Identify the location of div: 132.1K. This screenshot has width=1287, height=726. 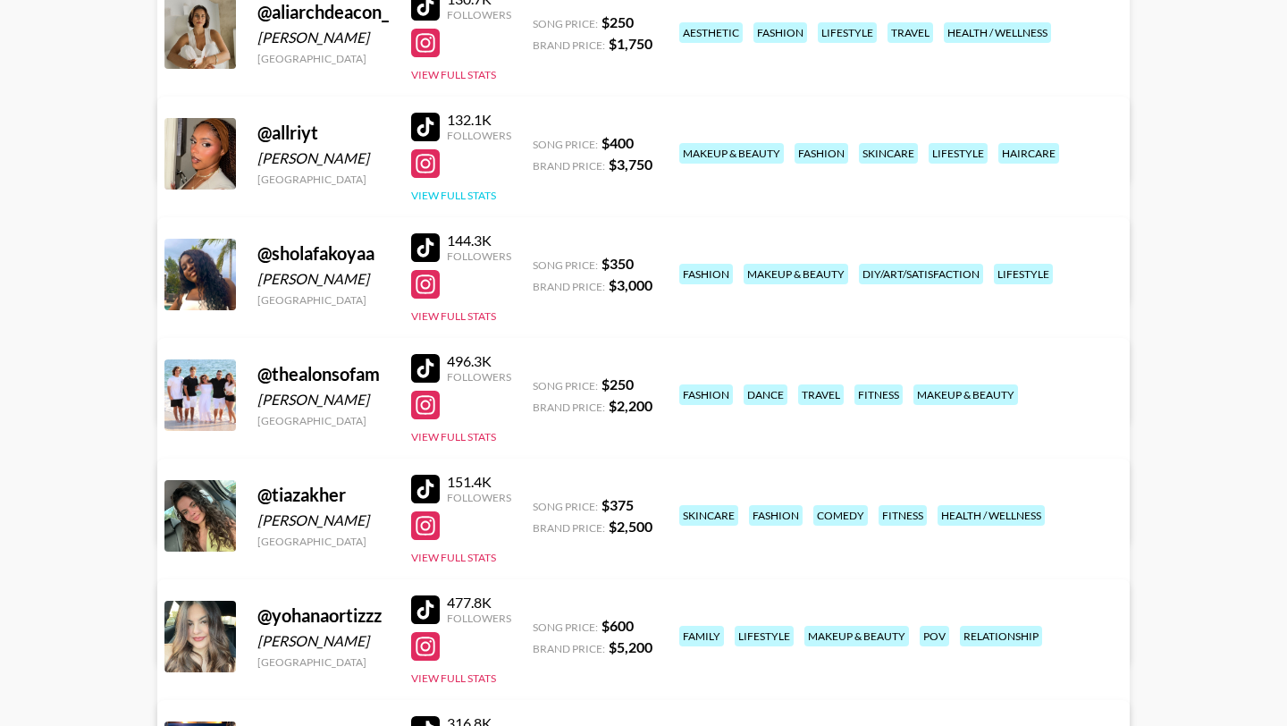
(479, 120).